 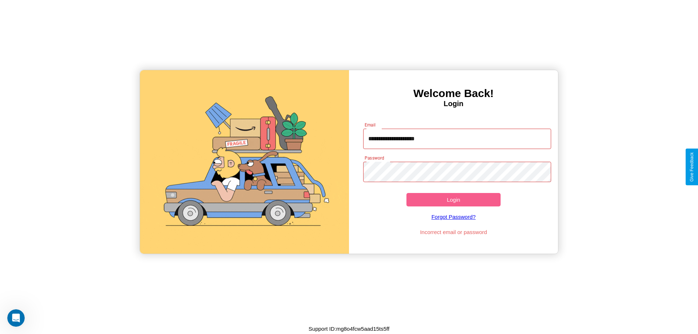 What do you see at coordinates (453, 200) in the screenshot?
I see `button: Login` at bounding box center [453, 200].